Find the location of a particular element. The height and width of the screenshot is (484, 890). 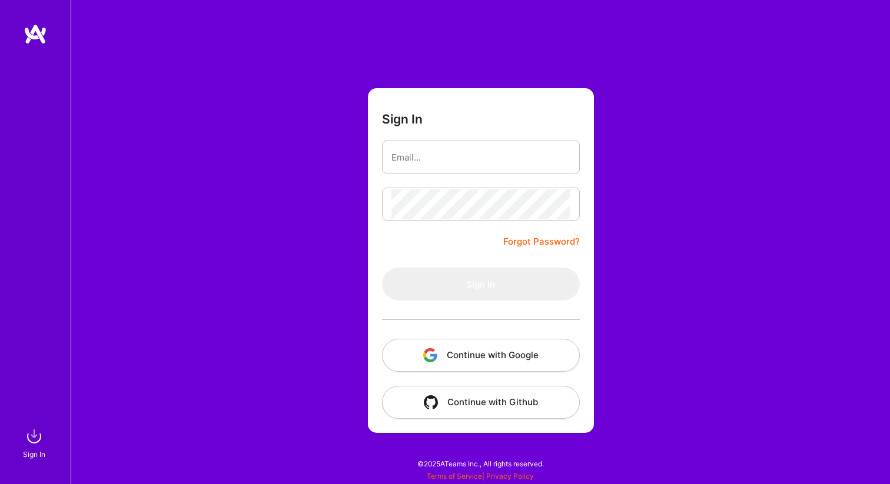

a: Privacy Policy is located at coordinates (510, 476).